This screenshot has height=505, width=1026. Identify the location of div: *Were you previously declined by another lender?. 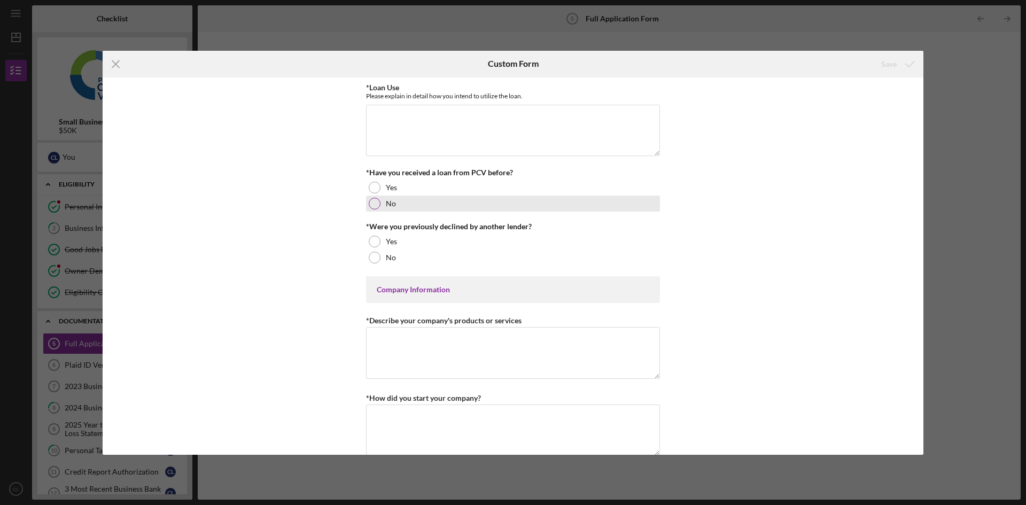
(513, 227).